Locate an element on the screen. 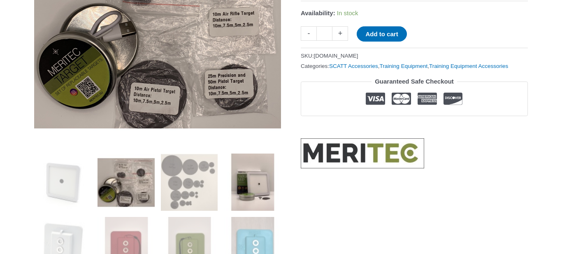 Image resolution: width=562 pixels, height=254 pixels. img: Target LED - Image 3 is located at coordinates (189, 182).